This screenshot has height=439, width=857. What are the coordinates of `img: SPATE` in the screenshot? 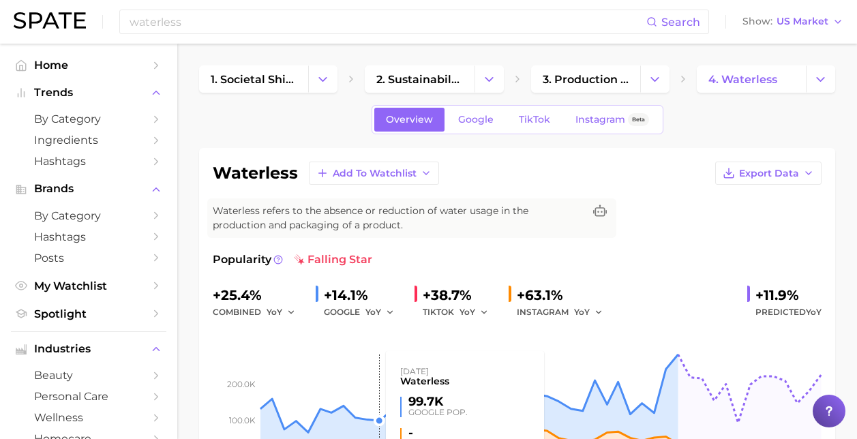 It's located at (50, 20).